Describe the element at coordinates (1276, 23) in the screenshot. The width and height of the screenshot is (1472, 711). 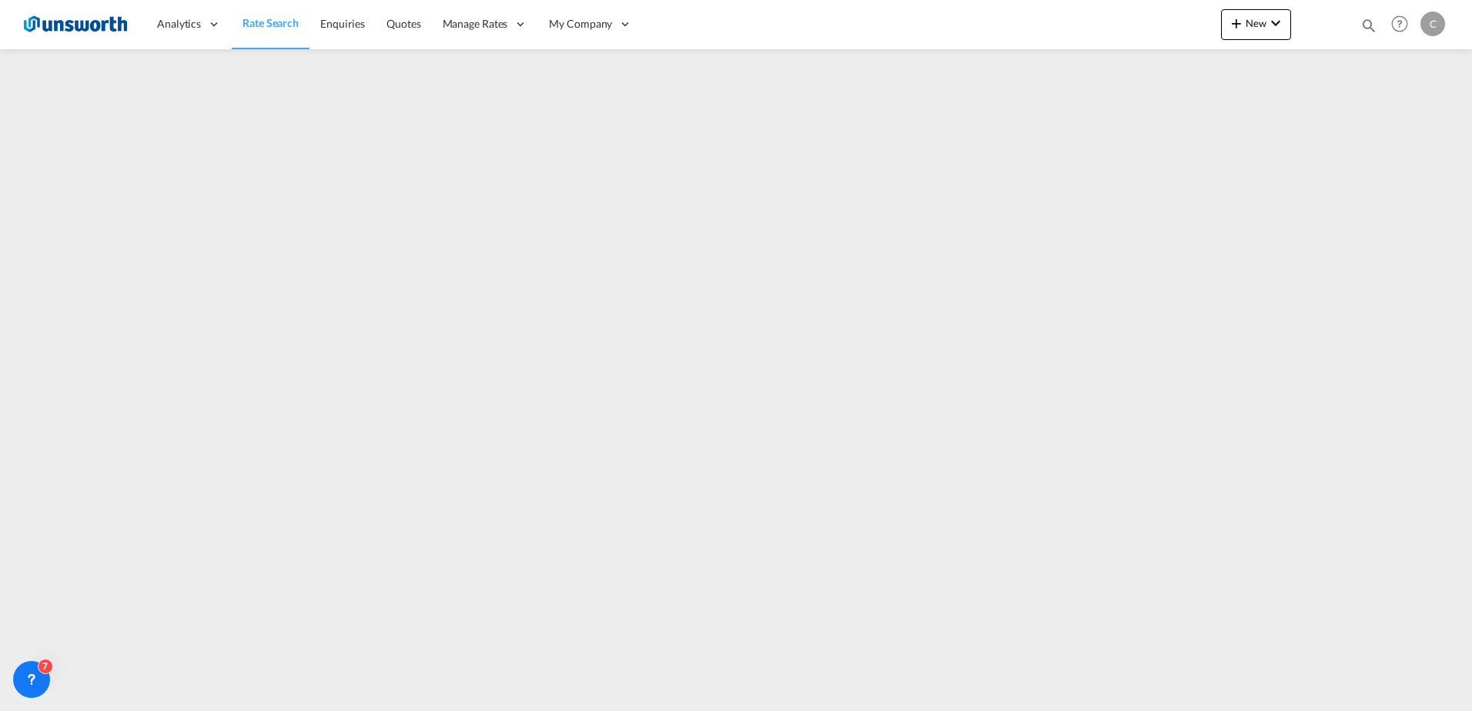
I see `md-icon: icon-chevron-down` at that location.